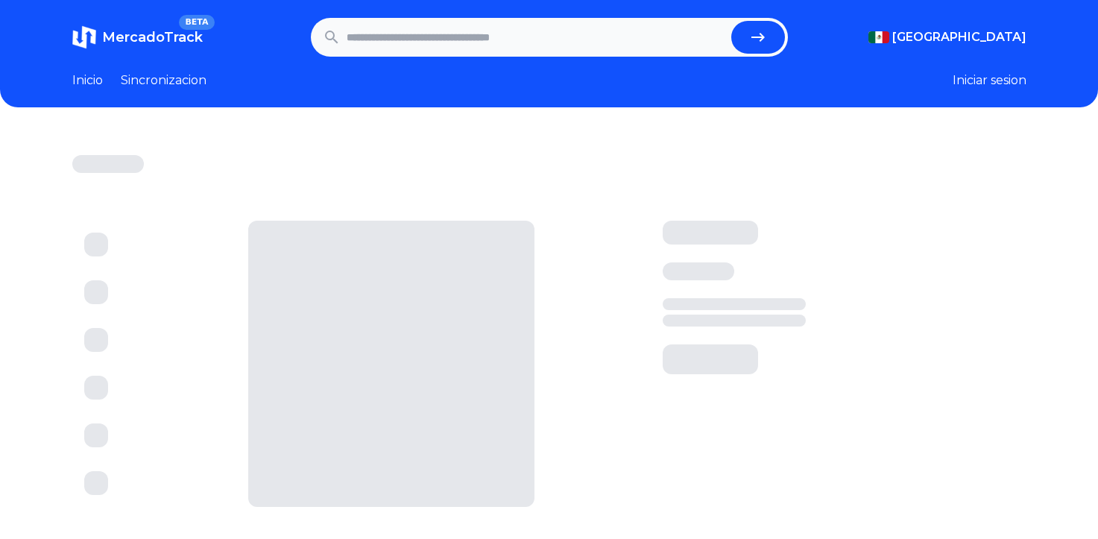 This screenshot has height=539, width=1098. Describe the element at coordinates (137, 37) in the screenshot. I see `a: MercadoTrackBETA` at that location.